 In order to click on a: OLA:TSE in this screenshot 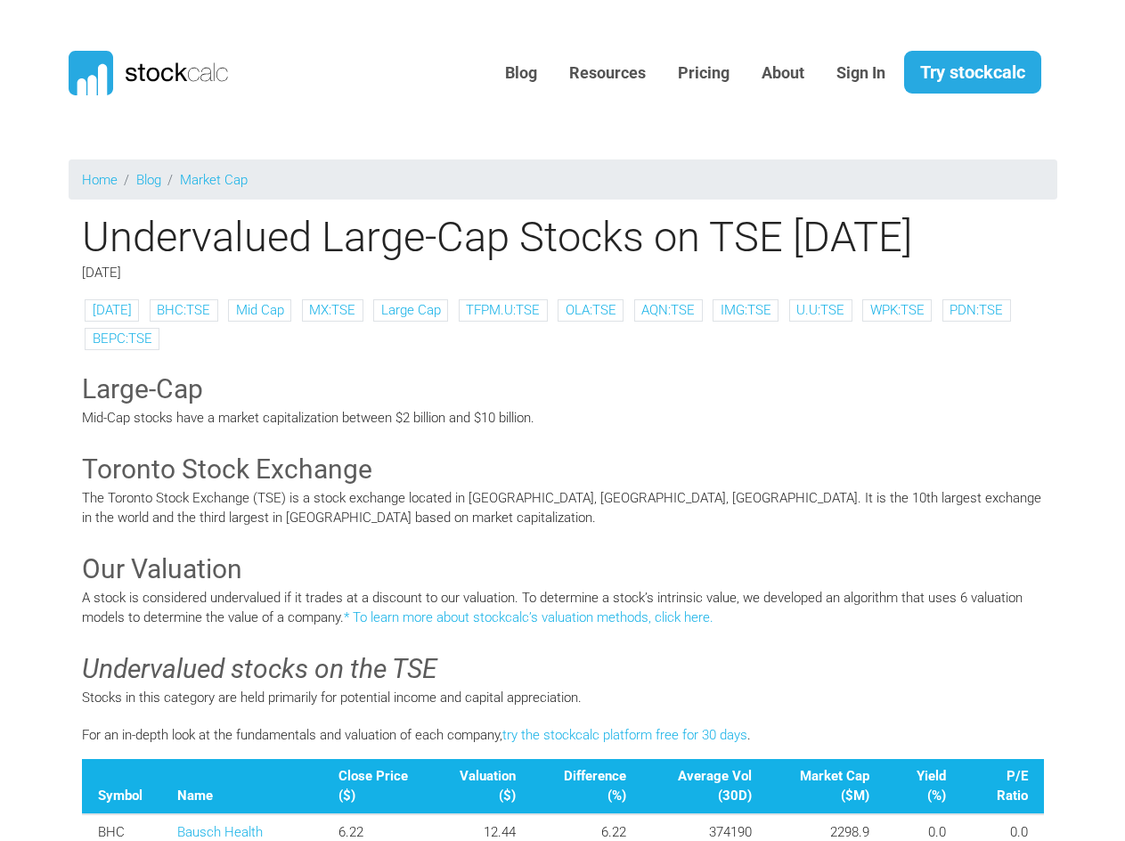, I will do `click(591, 310)`.